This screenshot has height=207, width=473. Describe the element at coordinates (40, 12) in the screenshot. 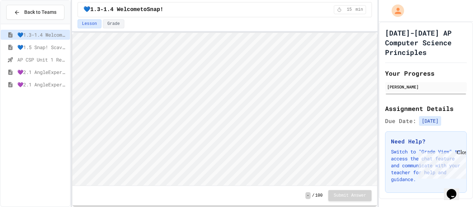

I see `span: Back to Teams` at that location.